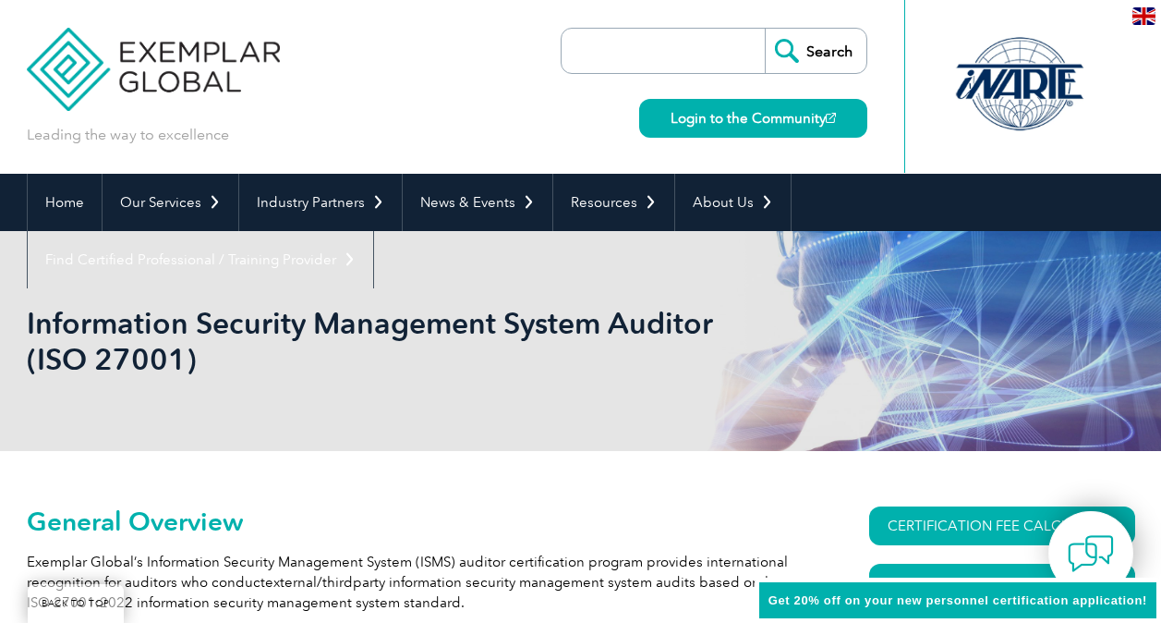 This screenshot has width=1161, height=623. I want to click on span: Get 20% off on your new personnel certification application!, so click(958, 600).